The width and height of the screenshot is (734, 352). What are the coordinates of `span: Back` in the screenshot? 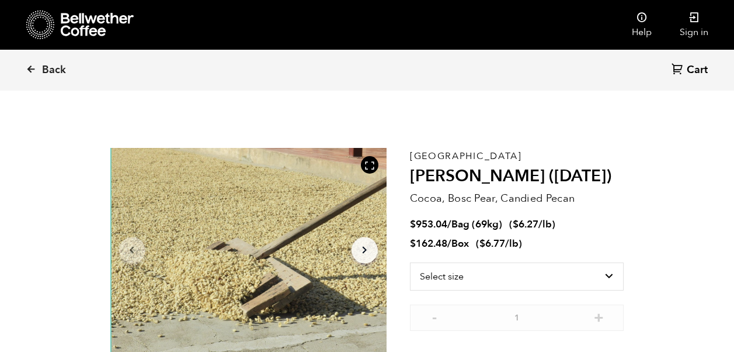 It's located at (54, 70).